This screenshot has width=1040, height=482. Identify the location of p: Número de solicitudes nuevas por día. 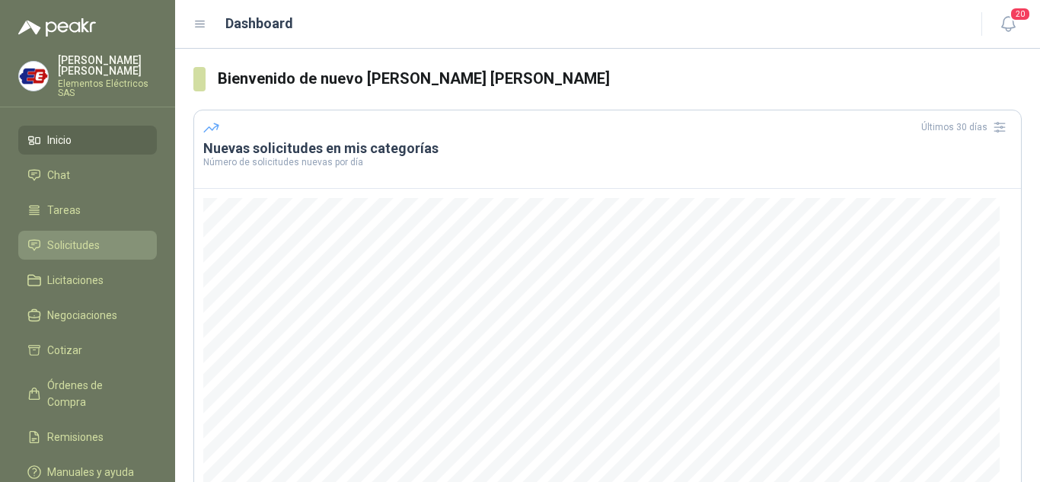
(608, 162).